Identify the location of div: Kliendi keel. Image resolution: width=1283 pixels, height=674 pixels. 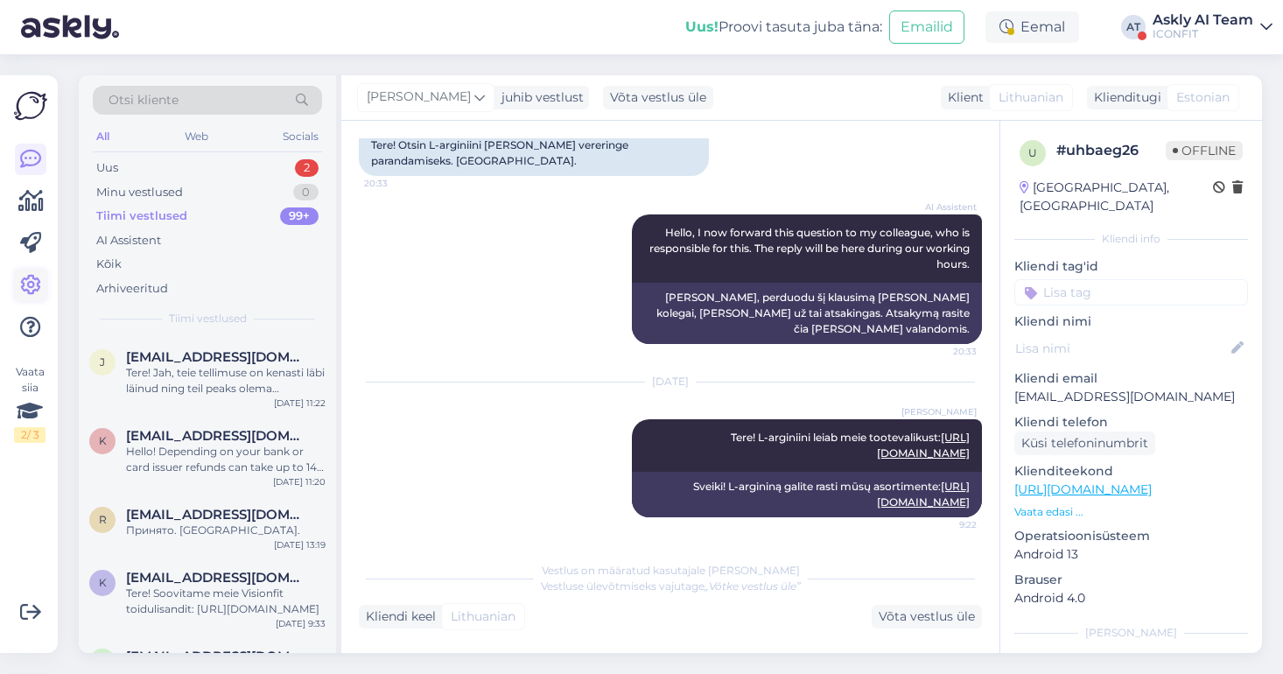
(397, 616).